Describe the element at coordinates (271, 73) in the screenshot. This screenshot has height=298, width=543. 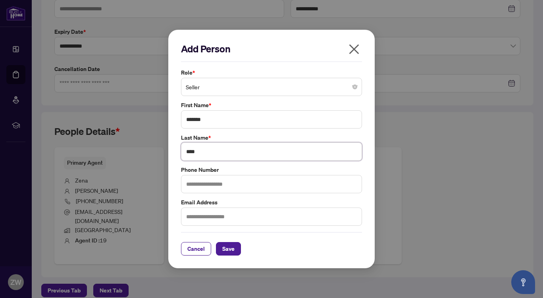
I see `label: Role` at that location.